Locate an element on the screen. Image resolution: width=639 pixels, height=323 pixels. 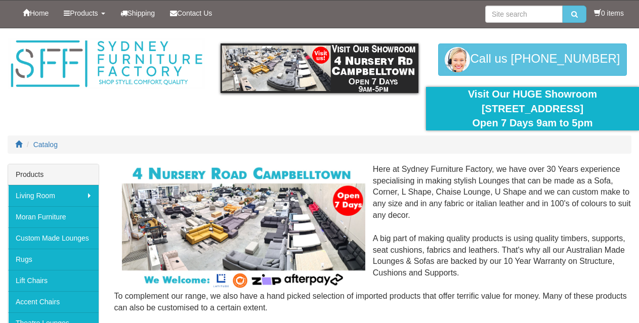
a: Contact Us is located at coordinates (191, 13).